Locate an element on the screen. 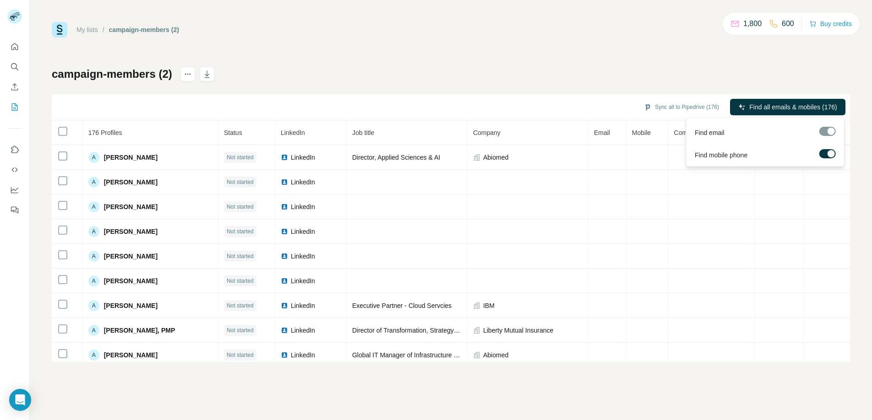  p: 600 is located at coordinates (788, 24).